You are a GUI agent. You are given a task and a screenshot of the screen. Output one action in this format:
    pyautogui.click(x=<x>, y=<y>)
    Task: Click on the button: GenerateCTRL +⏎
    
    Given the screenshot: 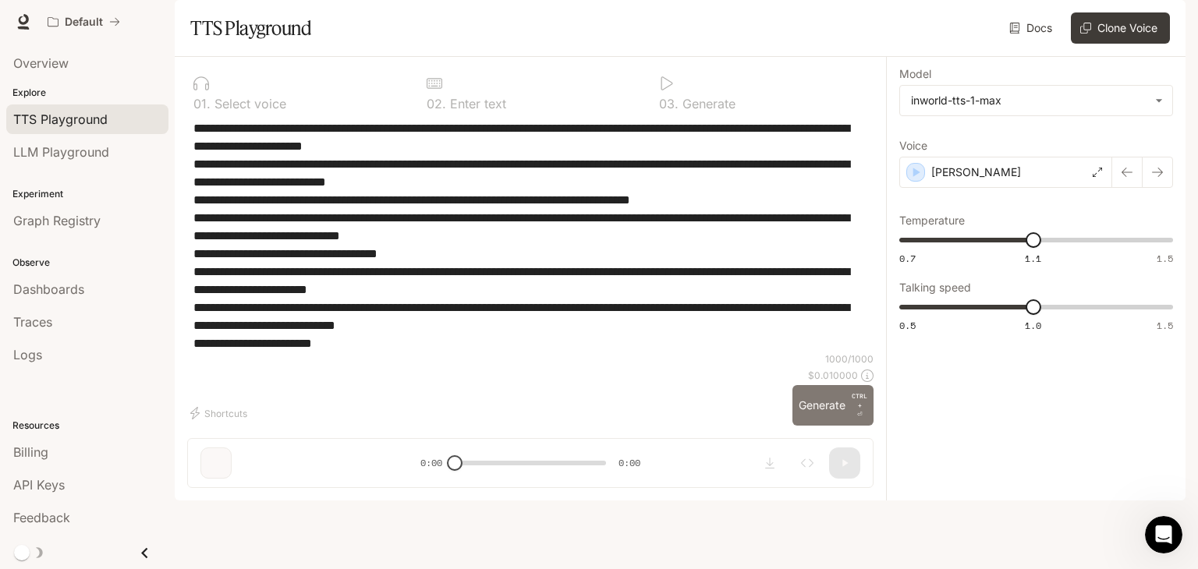 What is the action you would take?
    pyautogui.click(x=833, y=406)
    